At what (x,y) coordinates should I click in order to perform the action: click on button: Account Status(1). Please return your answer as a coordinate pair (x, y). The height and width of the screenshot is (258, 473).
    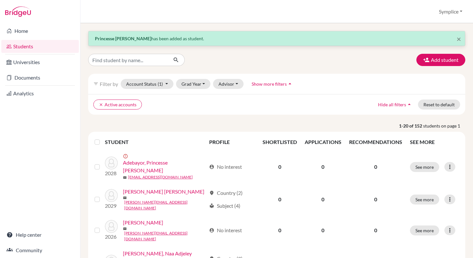
    Looking at the image, I should click on (147, 84).